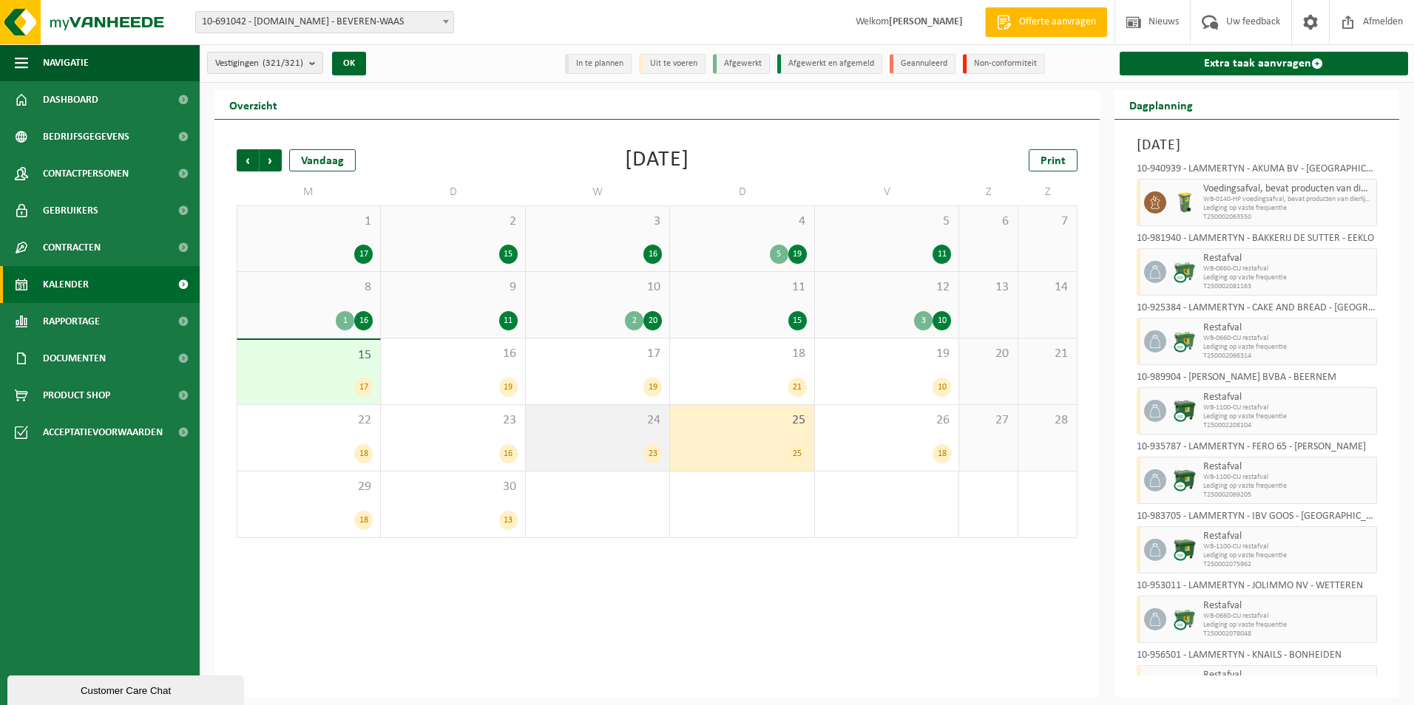  What do you see at coordinates (1161, 104) in the screenshot?
I see `h2: Dagplanning` at bounding box center [1161, 104].